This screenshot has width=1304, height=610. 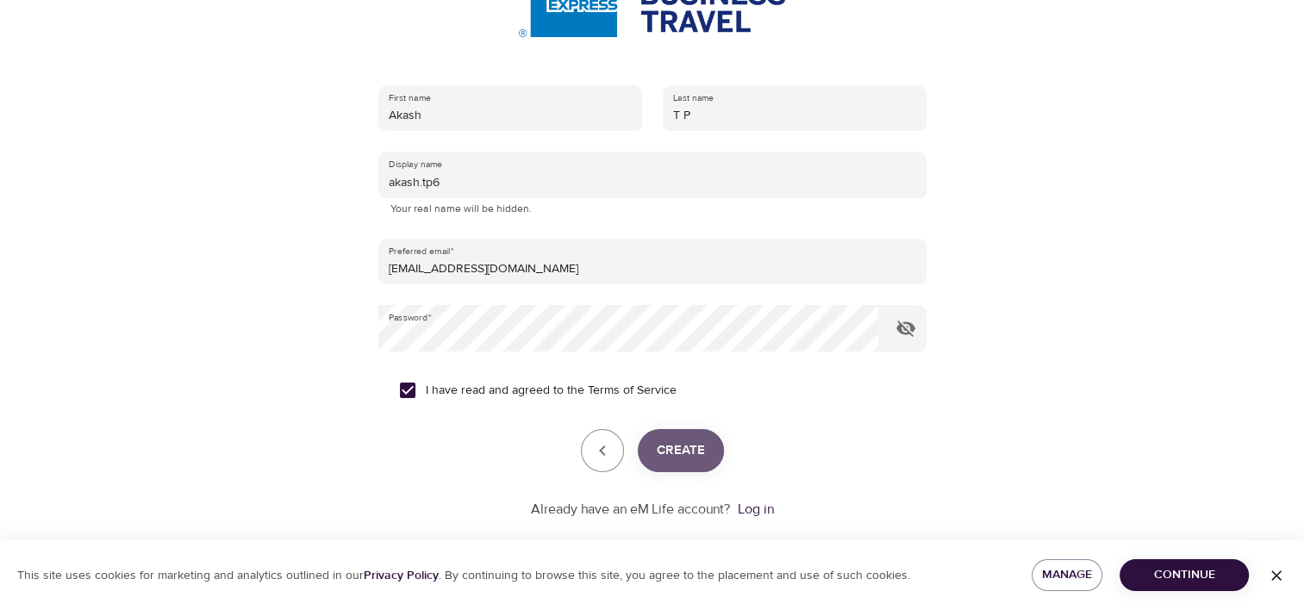 I want to click on p: Already have an eM Life account?, so click(x=631, y=509).